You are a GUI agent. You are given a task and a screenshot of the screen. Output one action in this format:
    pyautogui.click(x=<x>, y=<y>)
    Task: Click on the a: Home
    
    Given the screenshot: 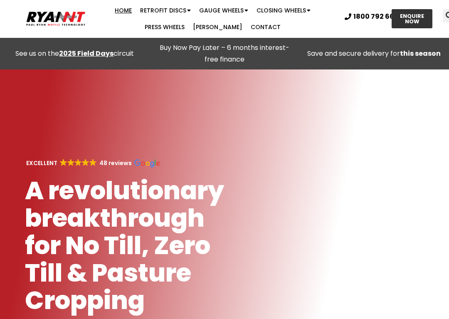 What is the action you would take?
    pyautogui.click(x=123, y=10)
    